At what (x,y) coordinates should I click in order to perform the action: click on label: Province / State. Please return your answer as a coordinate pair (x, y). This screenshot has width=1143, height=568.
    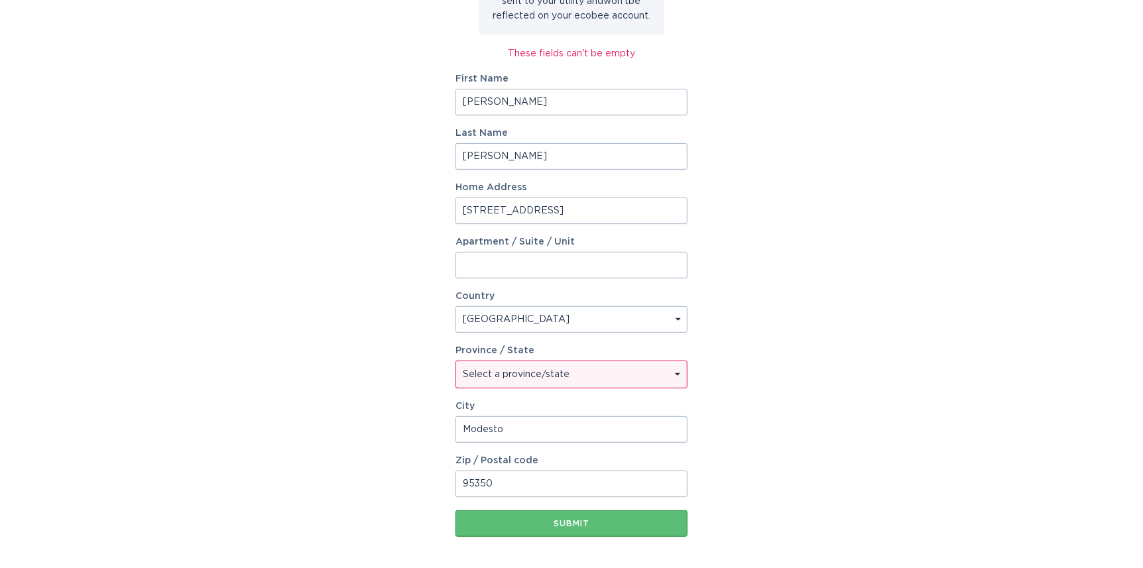
    Looking at the image, I should click on (495, 351).